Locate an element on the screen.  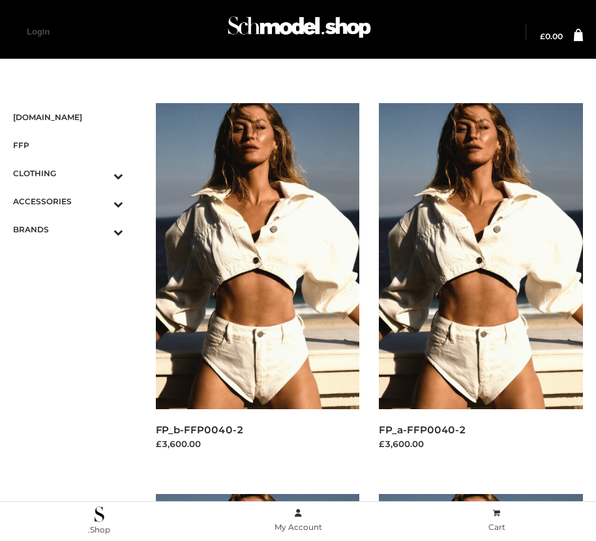
span: CLOTHING is located at coordinates (68, 173).